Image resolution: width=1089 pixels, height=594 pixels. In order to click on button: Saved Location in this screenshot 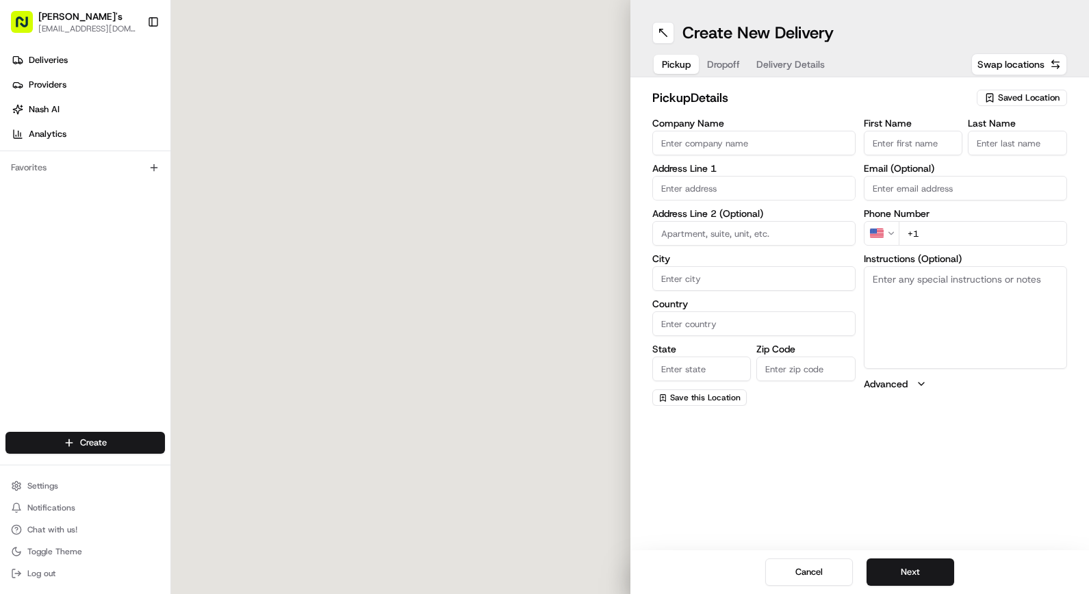, I will do `click(1022, 98)`.